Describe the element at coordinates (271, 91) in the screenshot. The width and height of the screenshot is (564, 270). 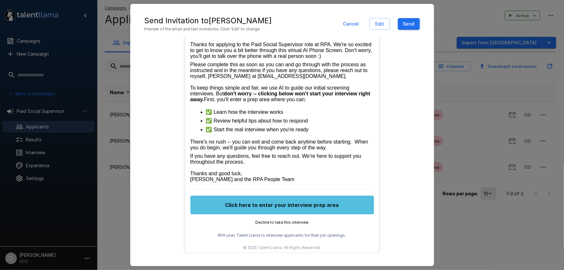
I see `span: To keep things simple and fair, we use AI to guide our initial screening interviews. But` at that location.